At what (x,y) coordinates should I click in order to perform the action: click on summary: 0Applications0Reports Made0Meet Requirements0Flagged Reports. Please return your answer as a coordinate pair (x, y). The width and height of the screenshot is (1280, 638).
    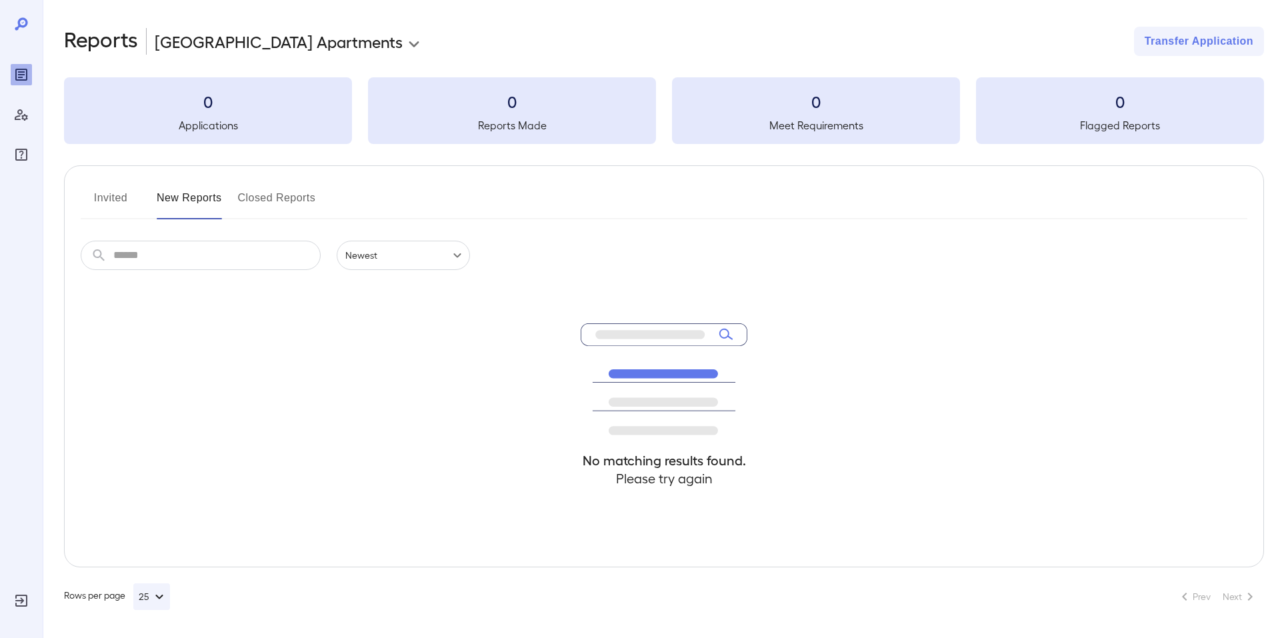
    Looking at the image, I should click on (664, 111).